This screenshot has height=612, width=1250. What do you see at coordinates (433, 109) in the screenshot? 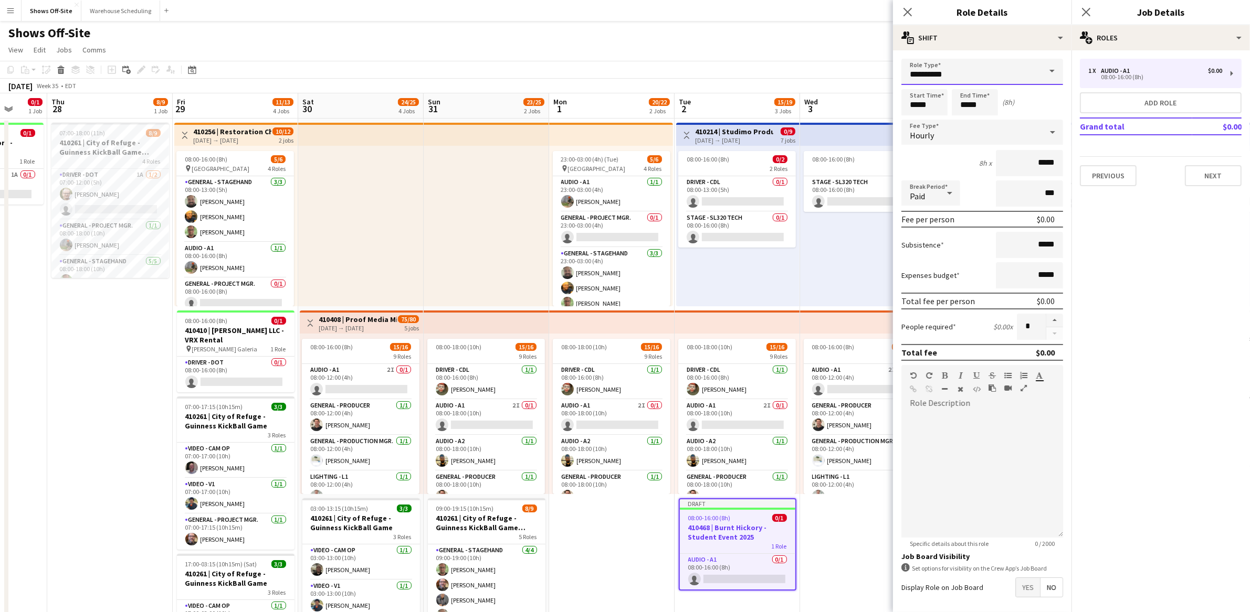
I see `span: 31` at bounding box center [433, 109].